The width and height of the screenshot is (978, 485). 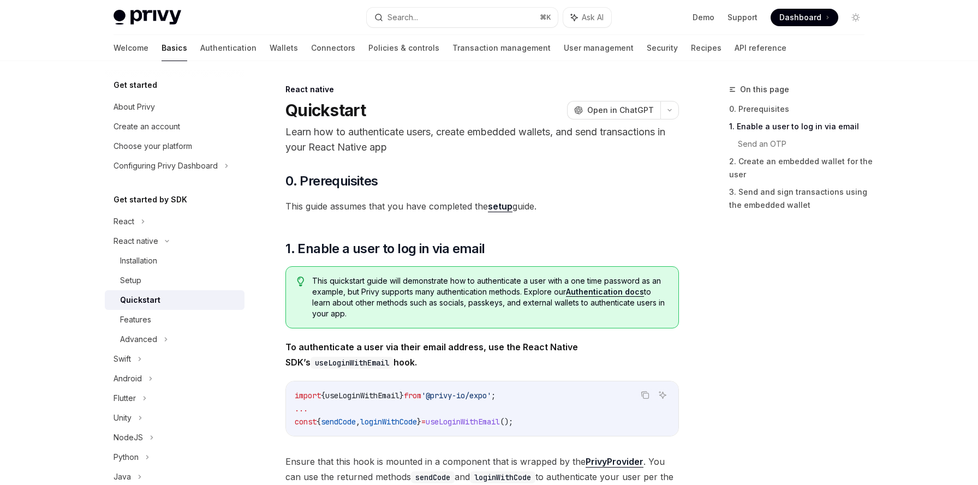 What do you see at coordinates (500, 206) in the screenshot?
I see `a: setup` at bounding box center [500, 206].